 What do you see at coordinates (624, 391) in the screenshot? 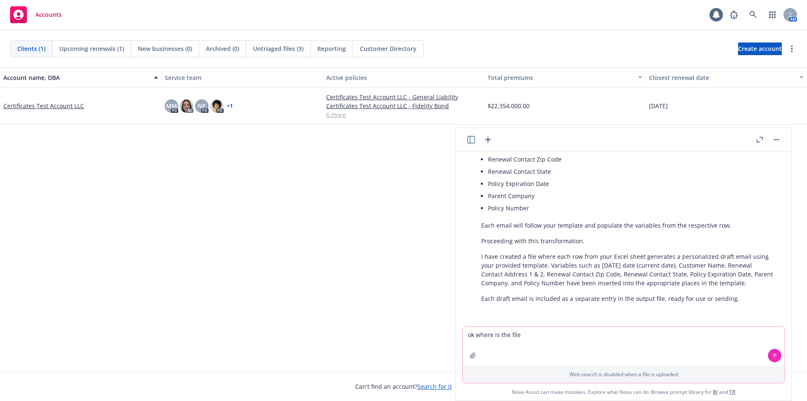
I see `span: Nova Assist can make mistakes. Explore what Nova can do: Browse prompt library for and` at bounding box center [624, 391].